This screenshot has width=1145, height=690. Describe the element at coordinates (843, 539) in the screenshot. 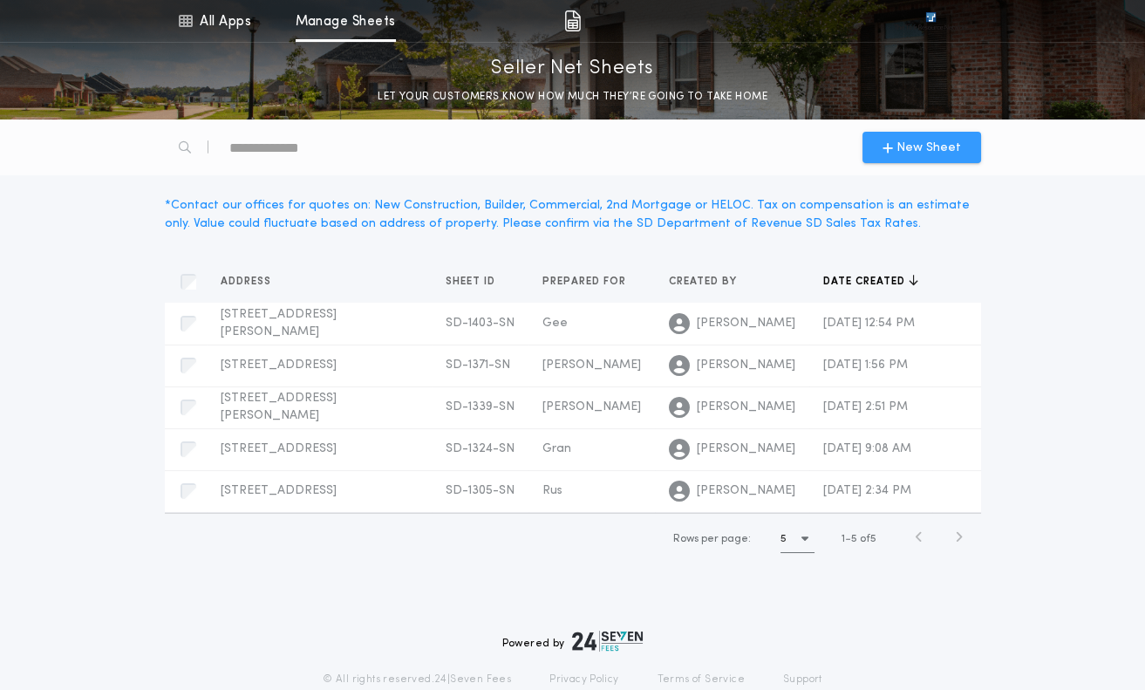

I see `span: 1` at that location.